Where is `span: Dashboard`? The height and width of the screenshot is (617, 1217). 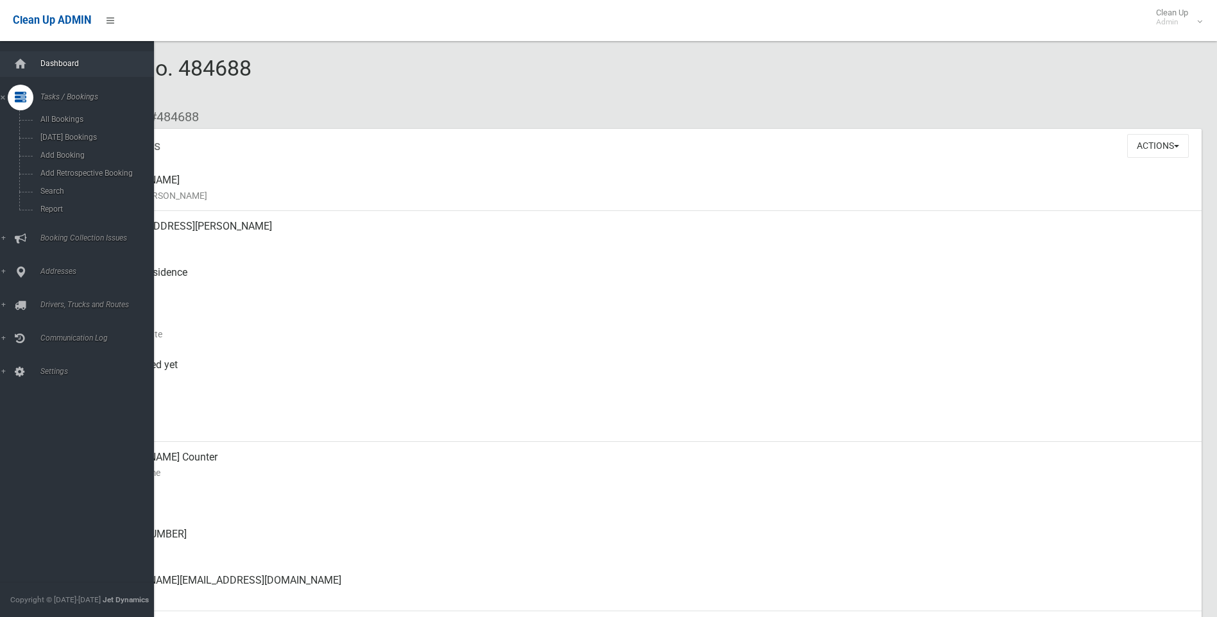 span: Dashboard is located at coordinates (100, 64).